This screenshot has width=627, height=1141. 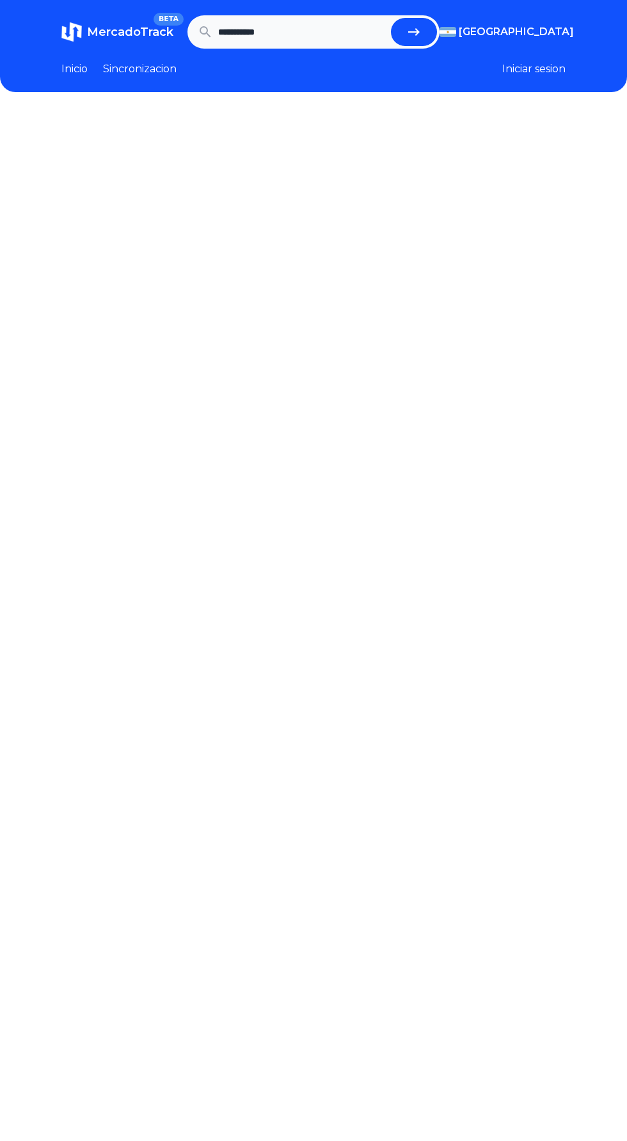 I want to click on a: Sincronizacion, so click(x=139, y=69).